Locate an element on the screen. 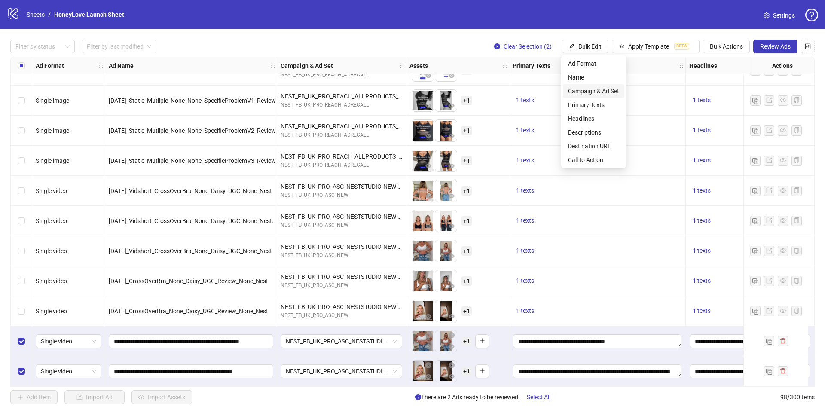 Image resolution: width=825 pixels, height=416 pixels. span: Single image is located at coordinates (52, 161).